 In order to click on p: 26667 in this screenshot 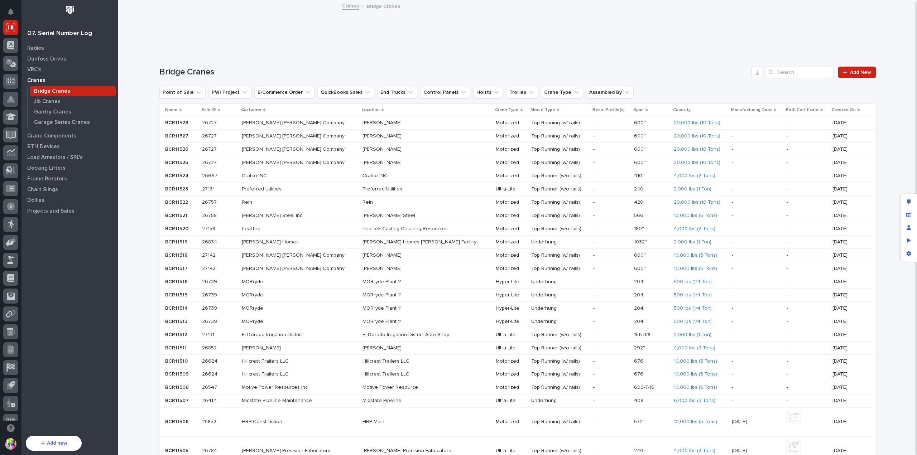, I will do `click(210, 175)`.